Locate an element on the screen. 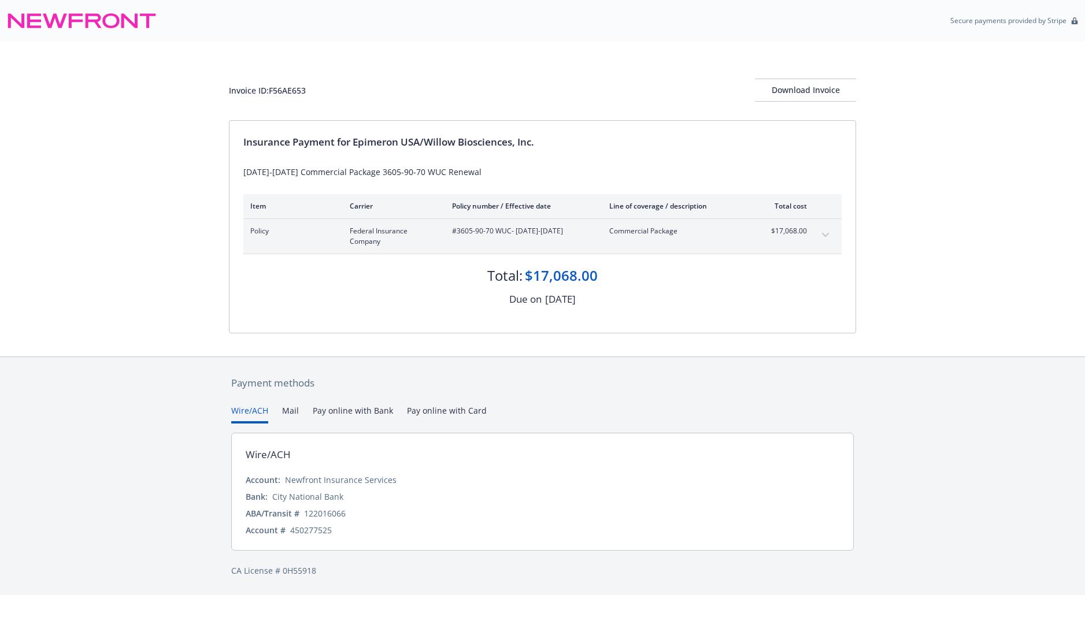  div: ABA/Transit # is located at coordinates (272, 513).